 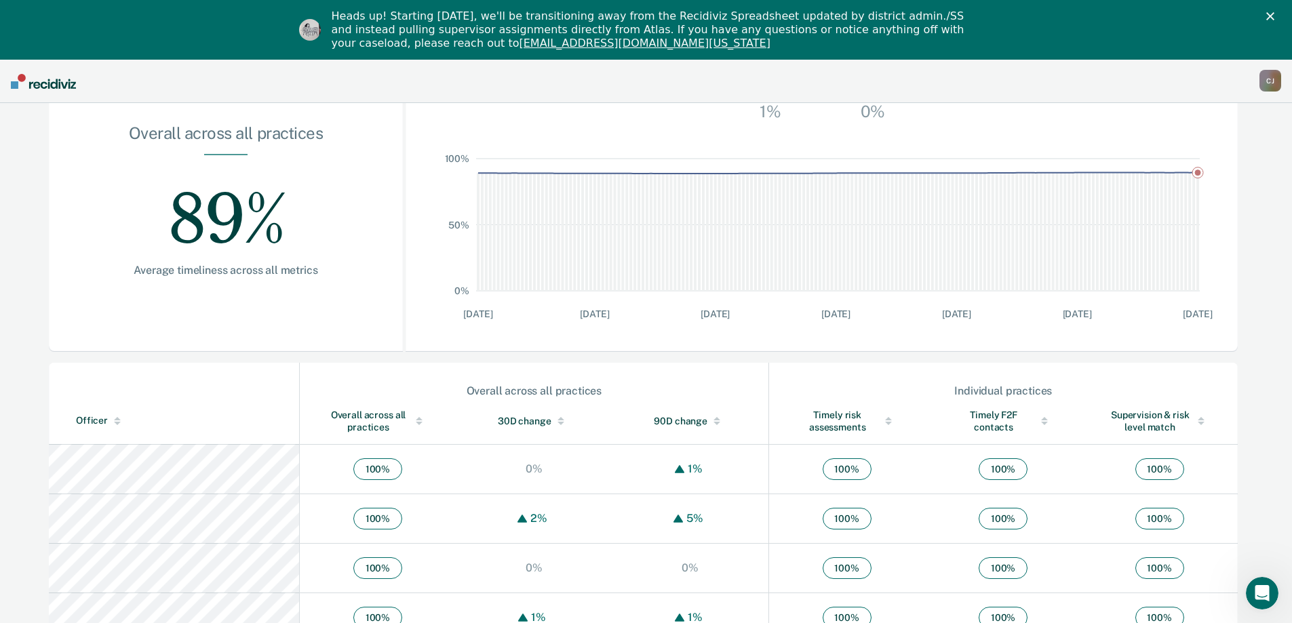 I want to click on div: 90D change, so click(x=691, y=421).